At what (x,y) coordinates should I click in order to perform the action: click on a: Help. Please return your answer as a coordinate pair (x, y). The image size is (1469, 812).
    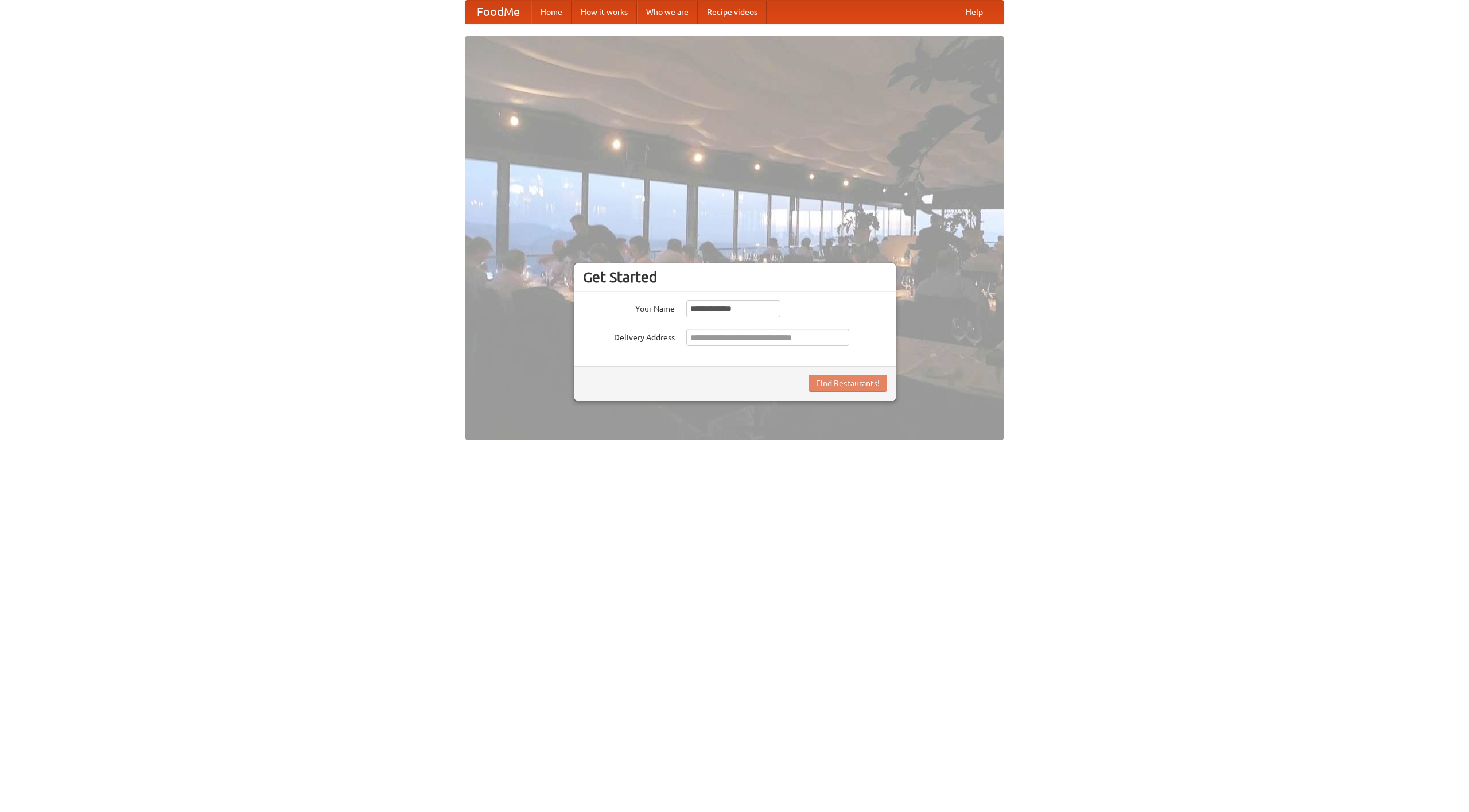
    Looking at the image, I should click on (974, 12).